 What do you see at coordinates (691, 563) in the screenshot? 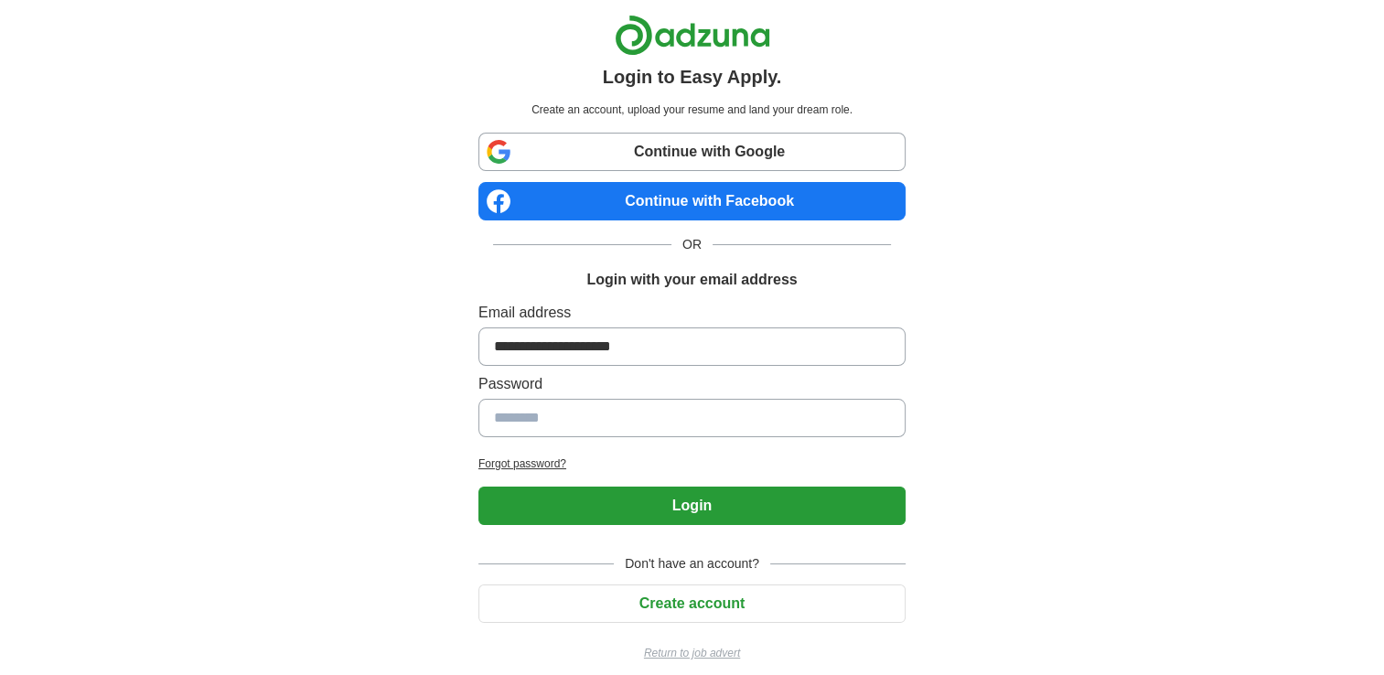
I see `span: Don't have an account?` at bounding box center [691, 563].